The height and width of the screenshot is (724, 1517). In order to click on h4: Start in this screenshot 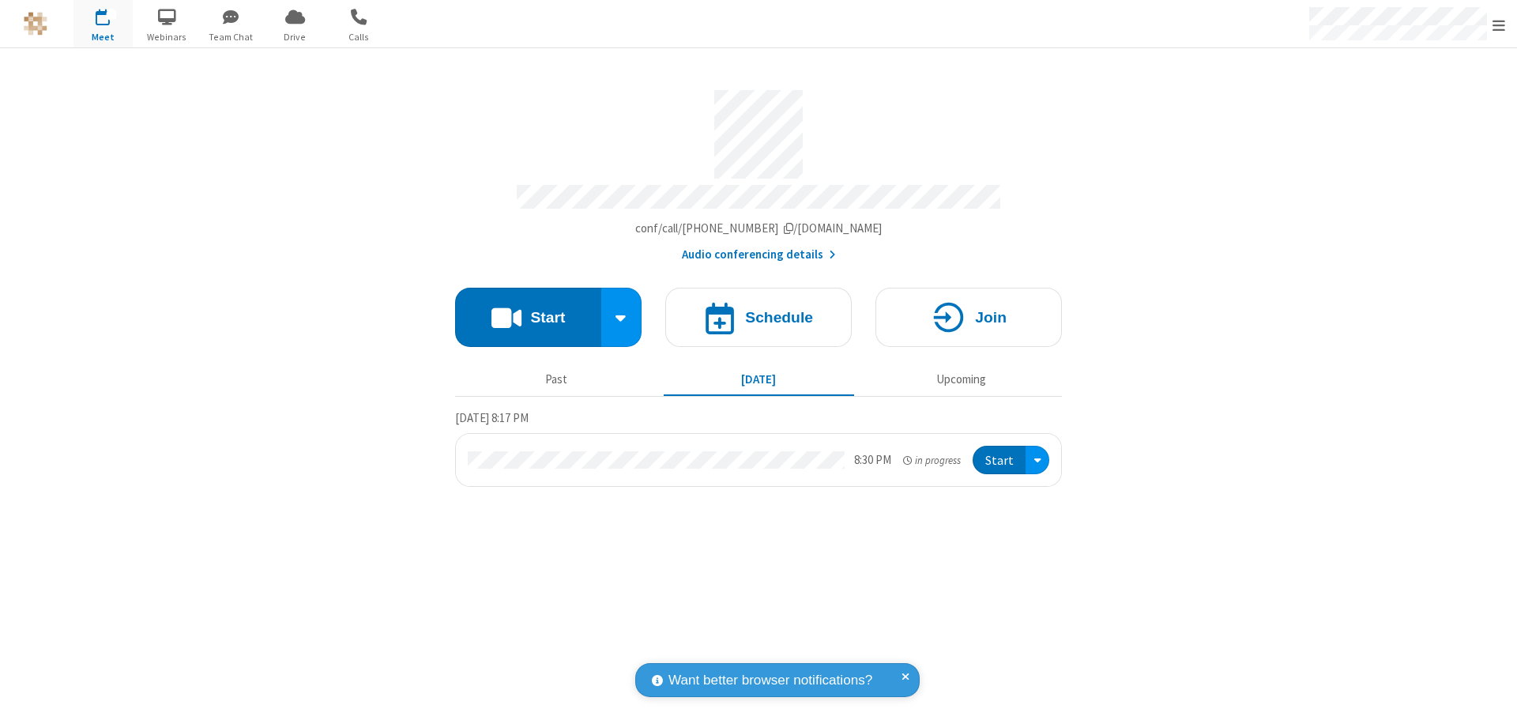, I will do `click(548, 317)`.